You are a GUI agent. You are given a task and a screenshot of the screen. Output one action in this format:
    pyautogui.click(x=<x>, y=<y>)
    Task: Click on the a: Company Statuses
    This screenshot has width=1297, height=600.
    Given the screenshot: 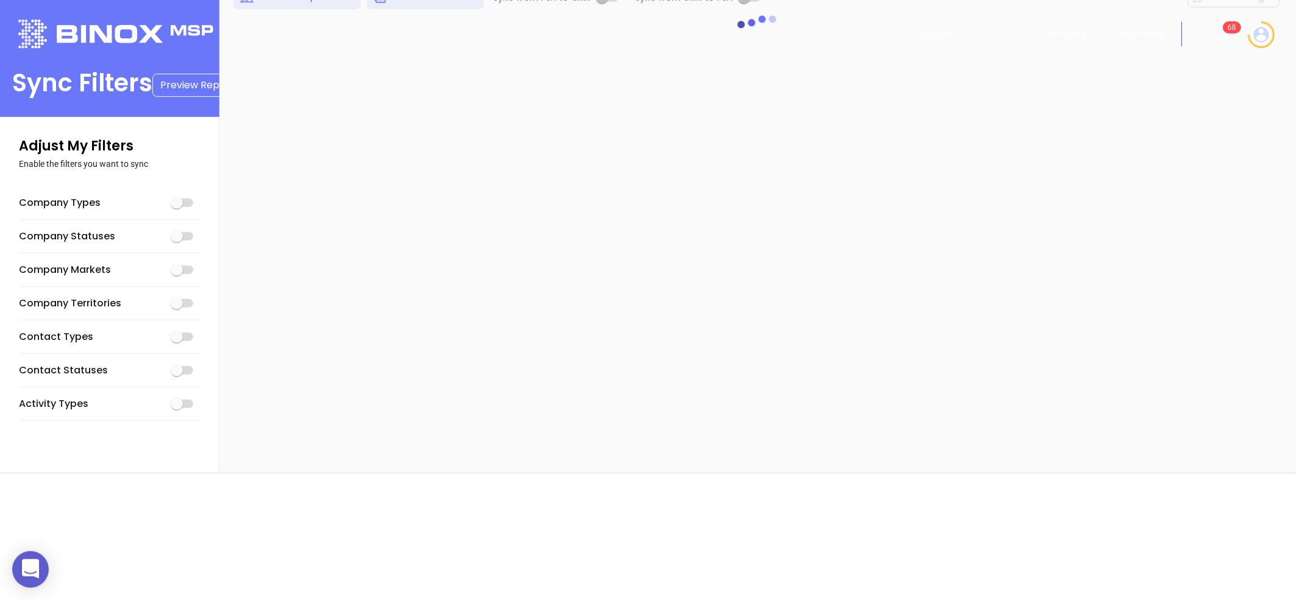 What is the action you would take?
    pyautogui.click(x=67, y=237)
    